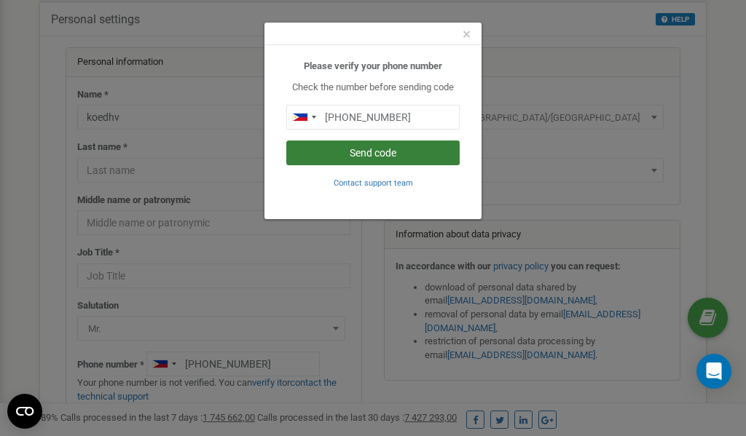 The width and height of the screenshot is (746, 436). What do you see at coordinates (373, 183) in the screenshot?
I see `small: Contact support team` at bounding box center [373, 183].